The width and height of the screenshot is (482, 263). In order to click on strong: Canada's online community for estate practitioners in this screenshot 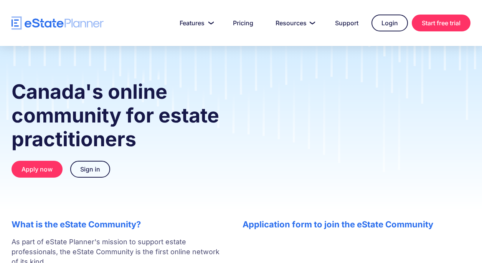, I will do `click(115, 115)`.